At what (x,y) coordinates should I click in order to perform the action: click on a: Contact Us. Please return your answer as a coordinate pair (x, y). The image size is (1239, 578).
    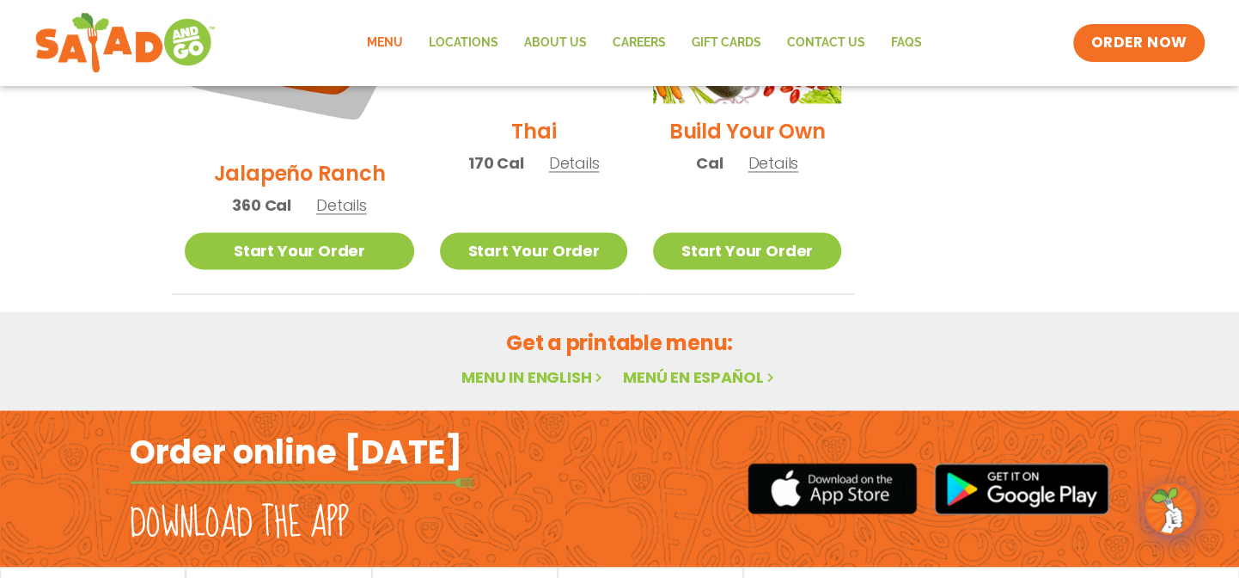
    Looking at the image, I should click on (826, 43).